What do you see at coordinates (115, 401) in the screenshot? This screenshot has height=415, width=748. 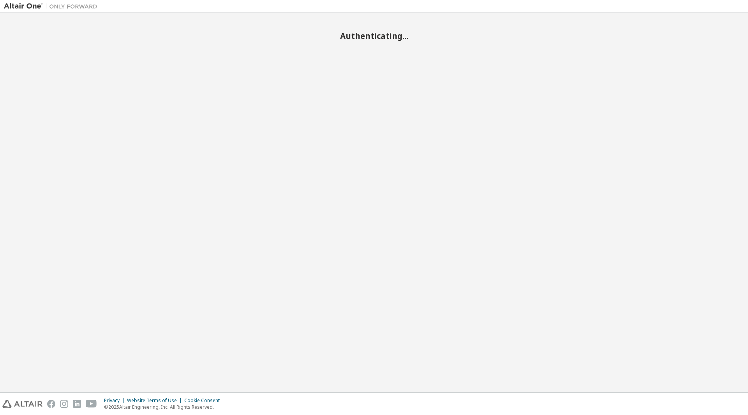 I see `div: Privacy` at bounding box center [115, 401].